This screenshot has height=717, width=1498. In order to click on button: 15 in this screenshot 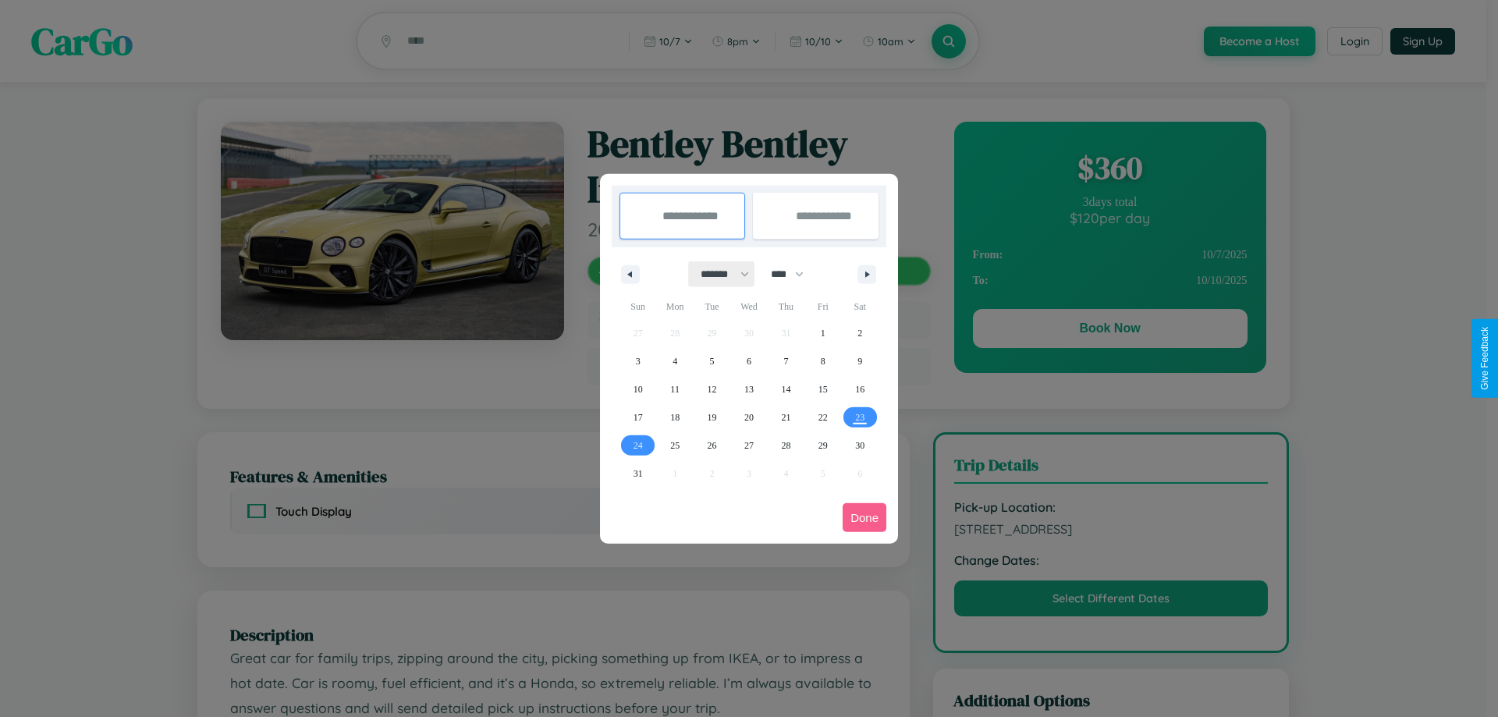, I will do `click(822, 389)`.